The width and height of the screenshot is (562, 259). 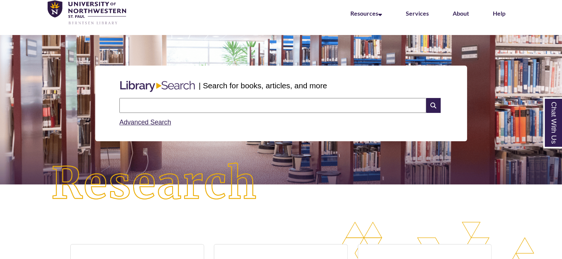 I want to click on img: Libary Search, so click(x=157, y=86).